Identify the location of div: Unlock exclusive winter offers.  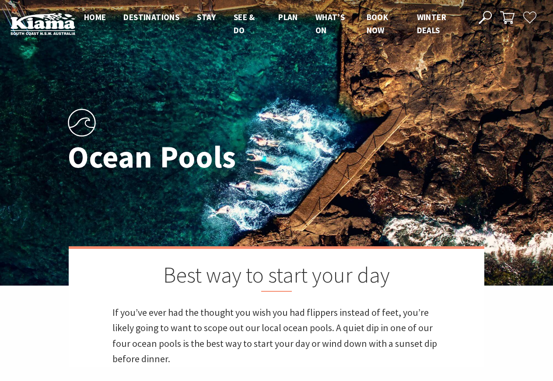
(455, 291).